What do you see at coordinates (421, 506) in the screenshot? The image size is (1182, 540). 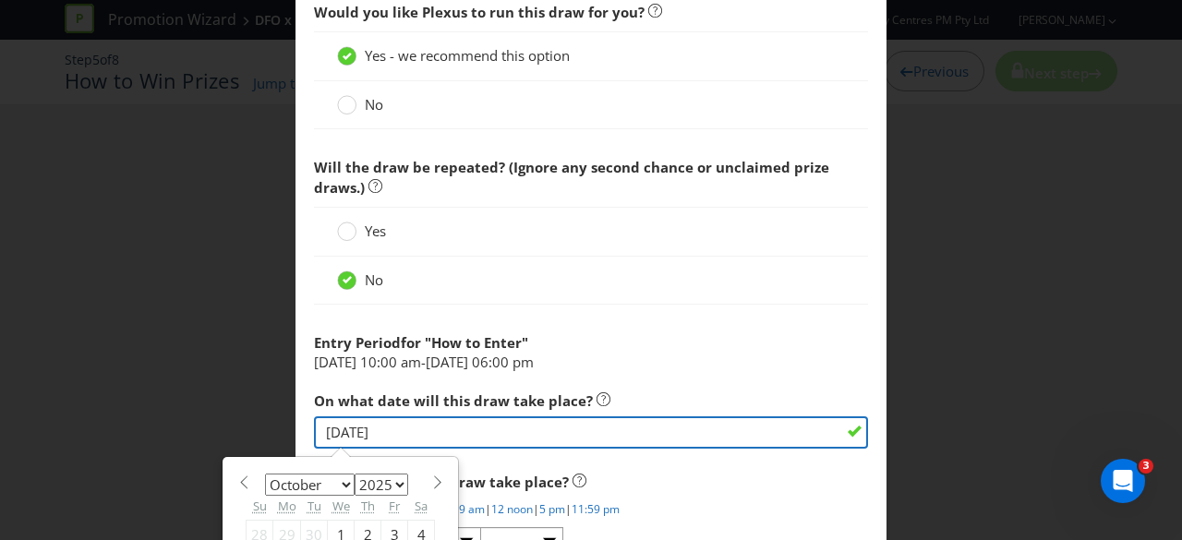 I see `abbr: Saturday` at bounding box center [421, 506].